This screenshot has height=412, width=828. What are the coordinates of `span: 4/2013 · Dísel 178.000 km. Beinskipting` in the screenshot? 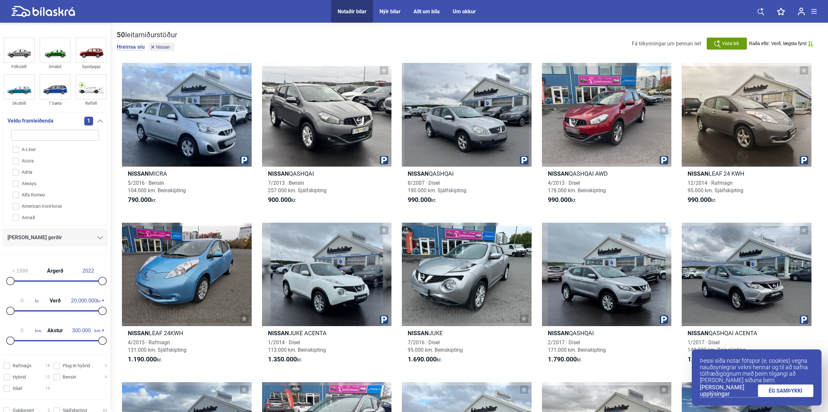 It's located at (577, 187).